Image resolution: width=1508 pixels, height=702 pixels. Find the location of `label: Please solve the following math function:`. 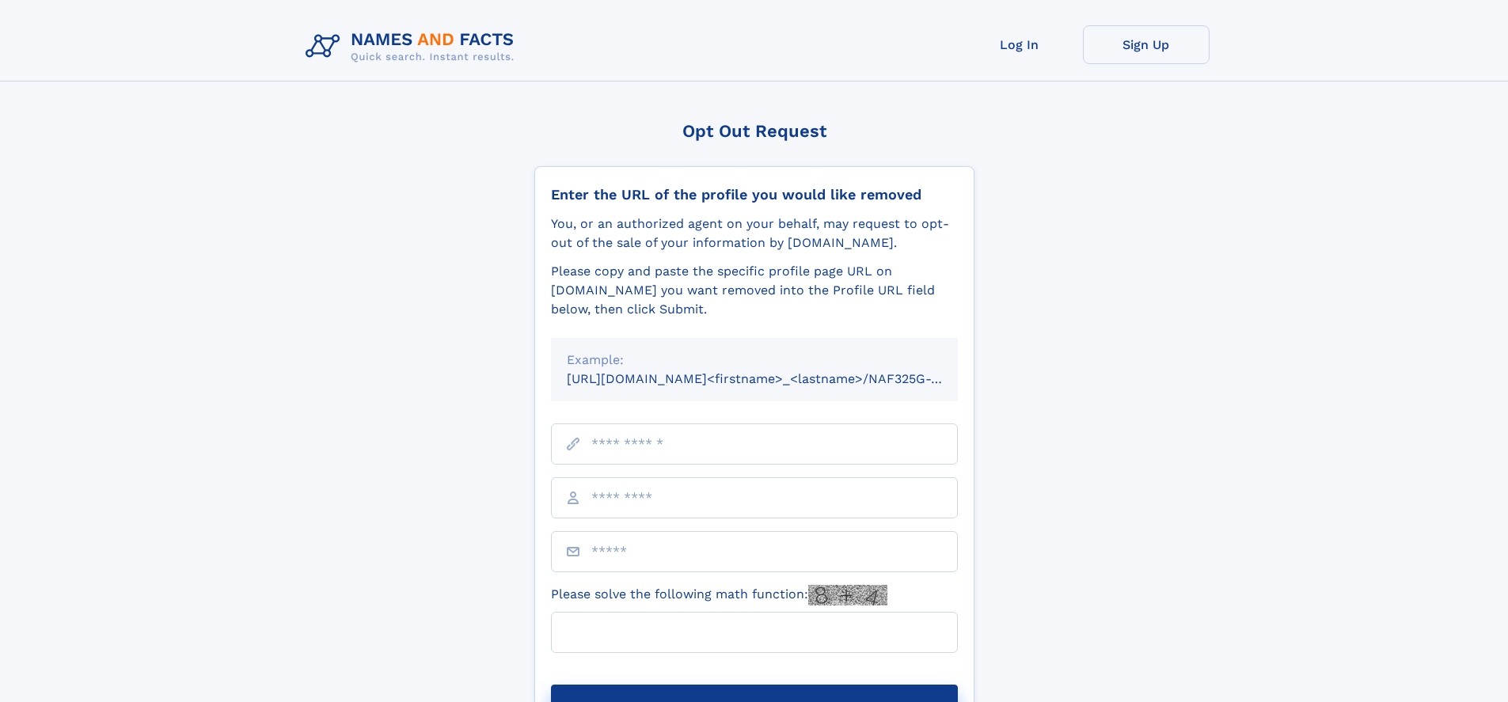

label: Please solve the following math function: is located at coordinates (719, 595).